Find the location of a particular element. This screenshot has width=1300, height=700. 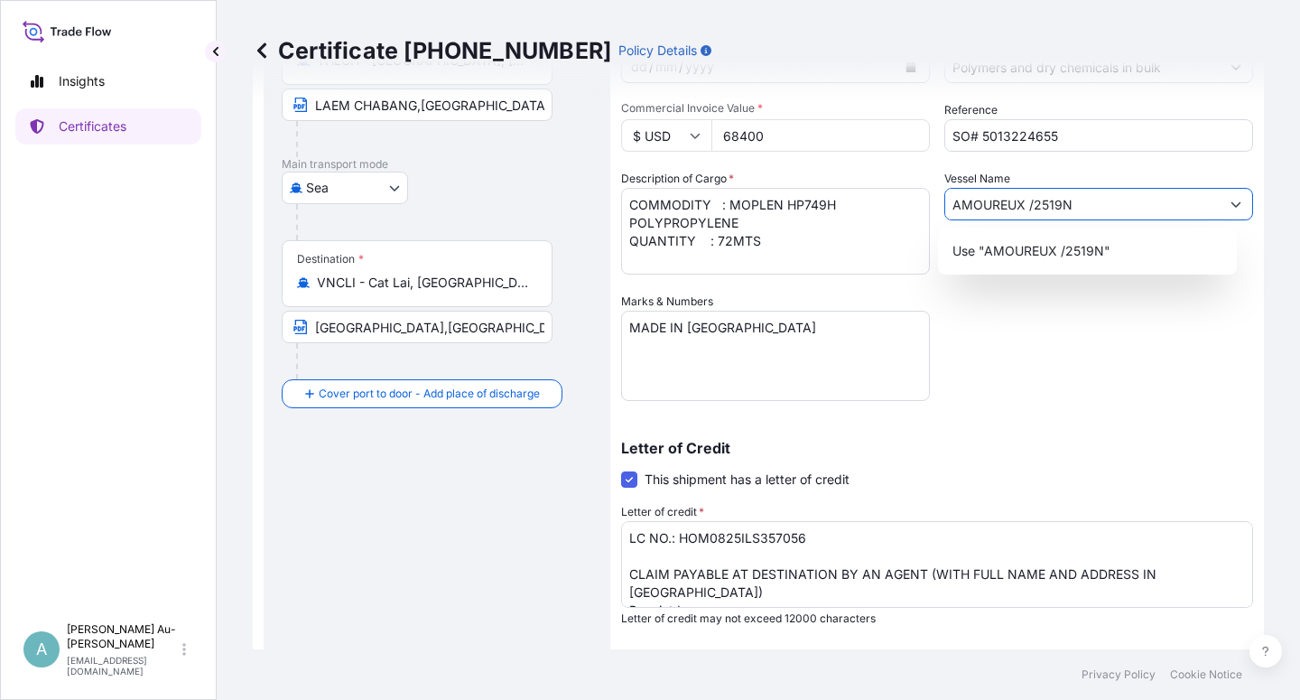

input: Destination is located at coordinates (423, 283).